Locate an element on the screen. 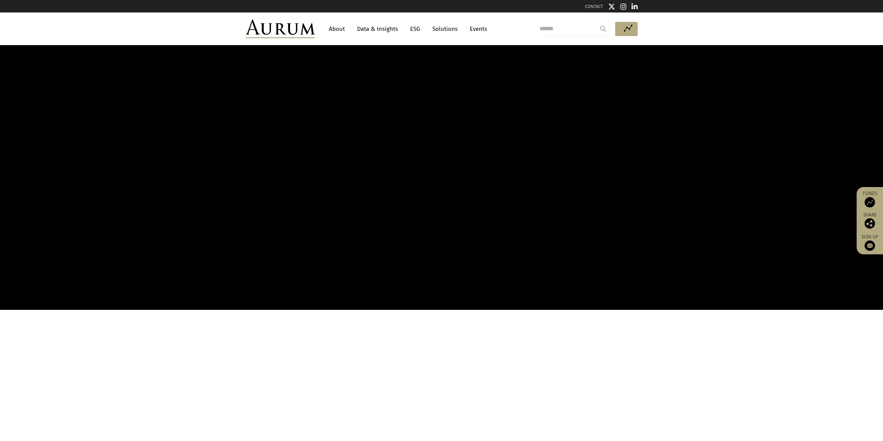 This screenshot has height=441, width=883. div: Share is located at coordinates (869, 221).